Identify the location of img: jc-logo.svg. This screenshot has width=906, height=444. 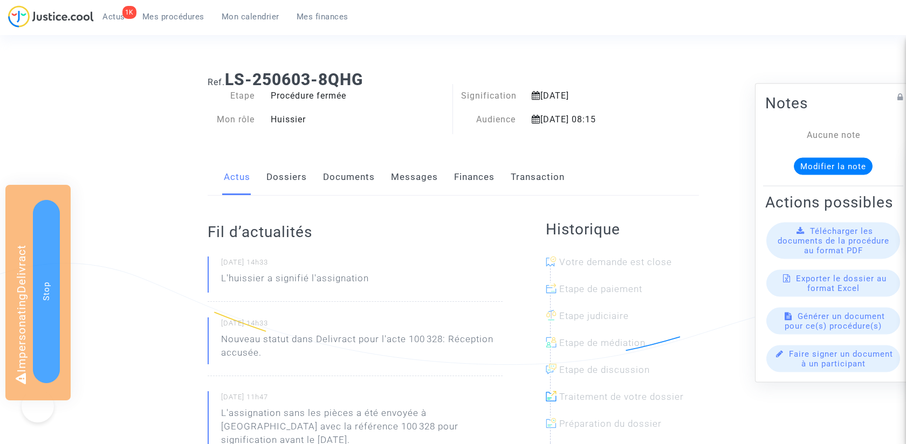
(51, 16).